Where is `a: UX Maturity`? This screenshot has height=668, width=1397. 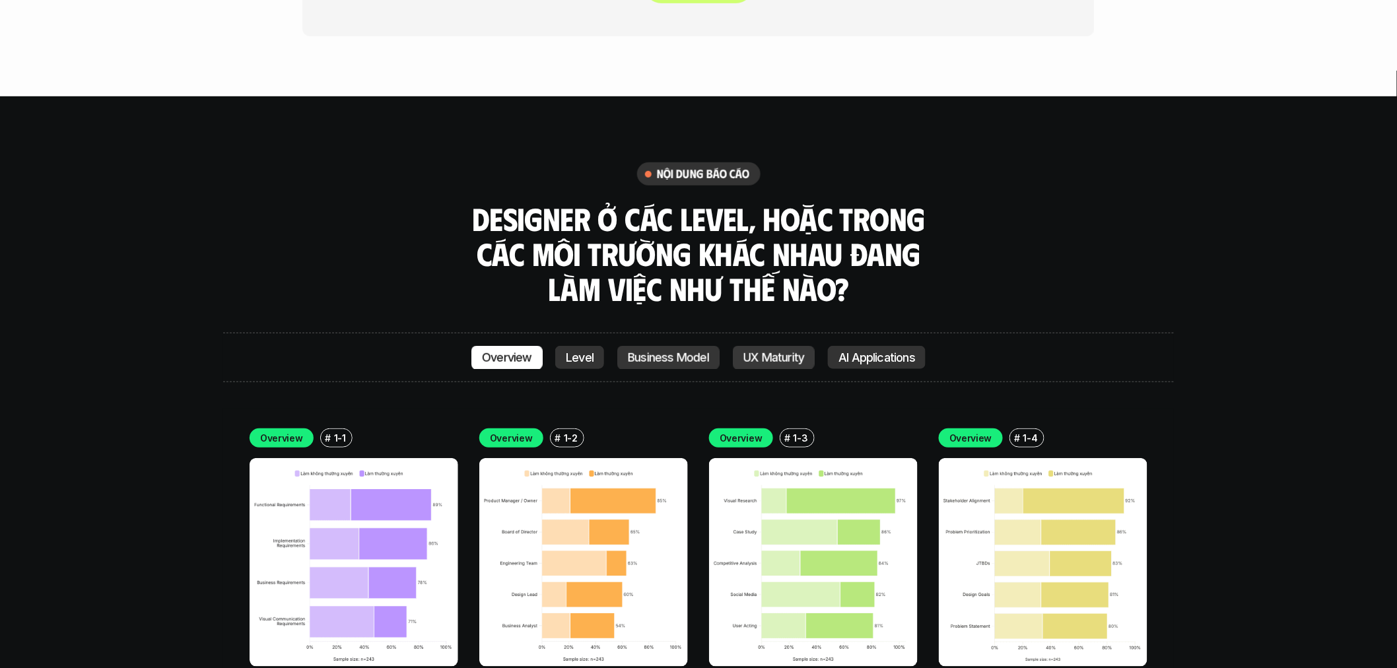
a: UX Maturity is located at coordinates (774, 358).